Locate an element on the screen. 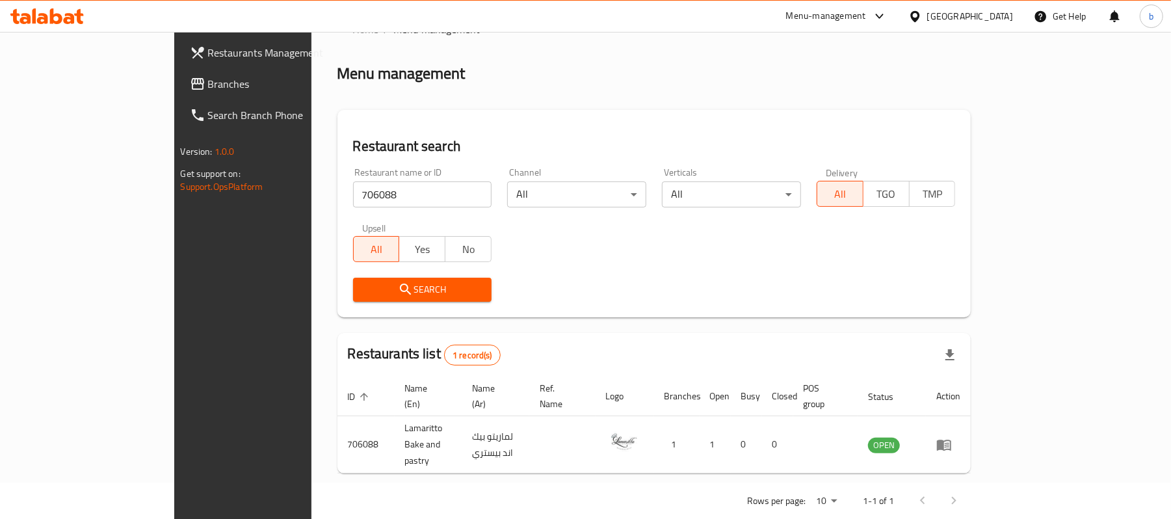 The image size is (1171, 519). span: 1.0.0 is located at coordinates (224, 152).